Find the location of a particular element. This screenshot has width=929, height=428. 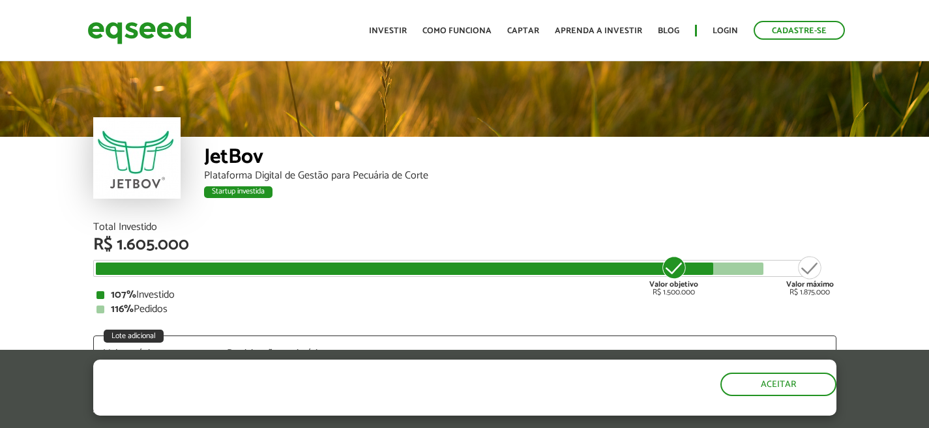

div: Valor máximo is located at coordinates (156, 354).